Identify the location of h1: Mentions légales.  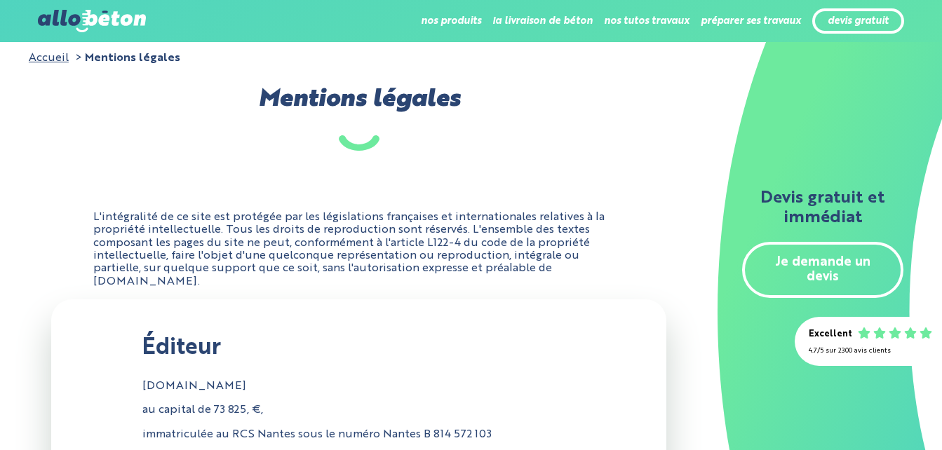
(359, 118).